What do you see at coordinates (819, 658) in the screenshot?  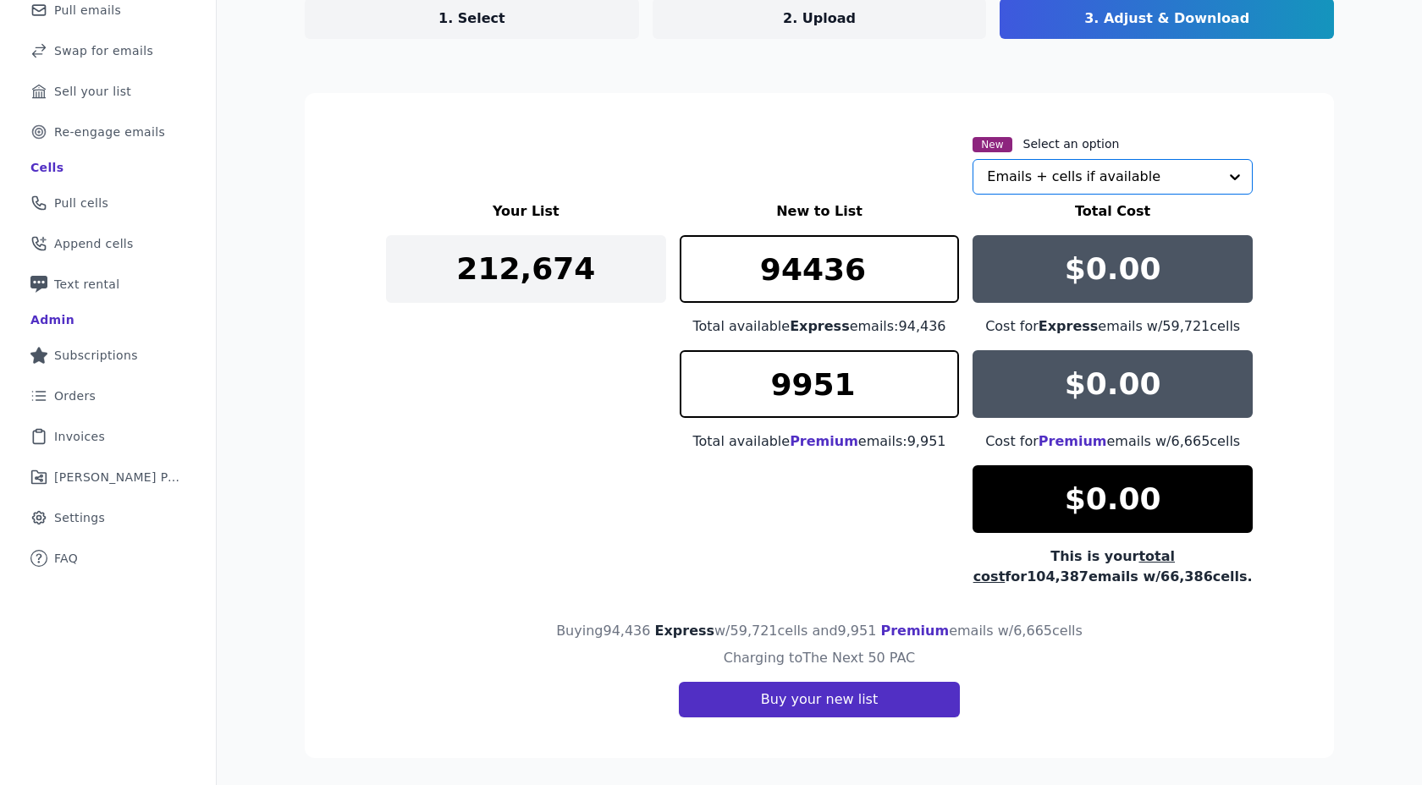 I see `h4: Charging to The Next 50 PAC` at bounding box center [819, 658].